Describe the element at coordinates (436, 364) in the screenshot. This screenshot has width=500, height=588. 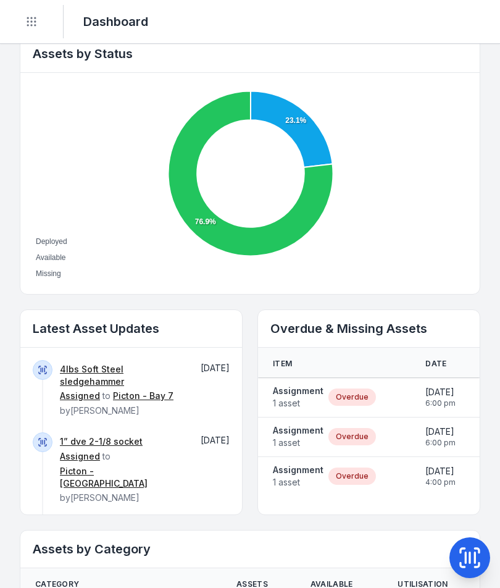
I see `span: Date` at that location.